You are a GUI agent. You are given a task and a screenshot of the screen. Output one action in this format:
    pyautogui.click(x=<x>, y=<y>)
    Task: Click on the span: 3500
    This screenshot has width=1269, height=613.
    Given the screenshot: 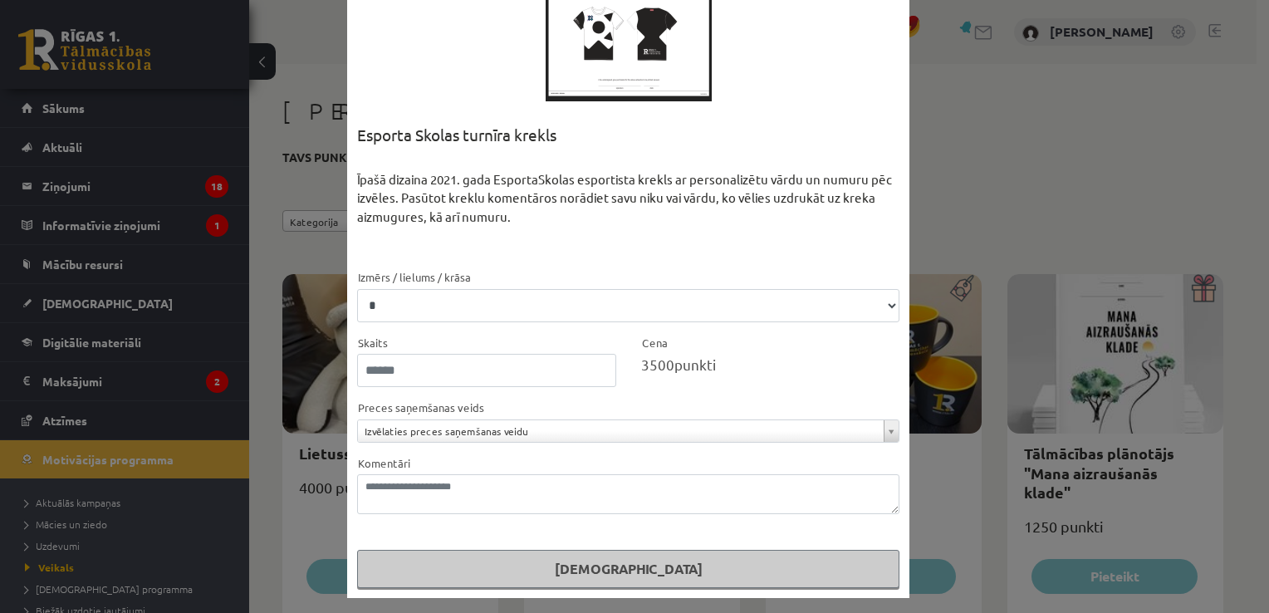 What is the action you would take?
    pyautogui.click(x=658, y=364)
    